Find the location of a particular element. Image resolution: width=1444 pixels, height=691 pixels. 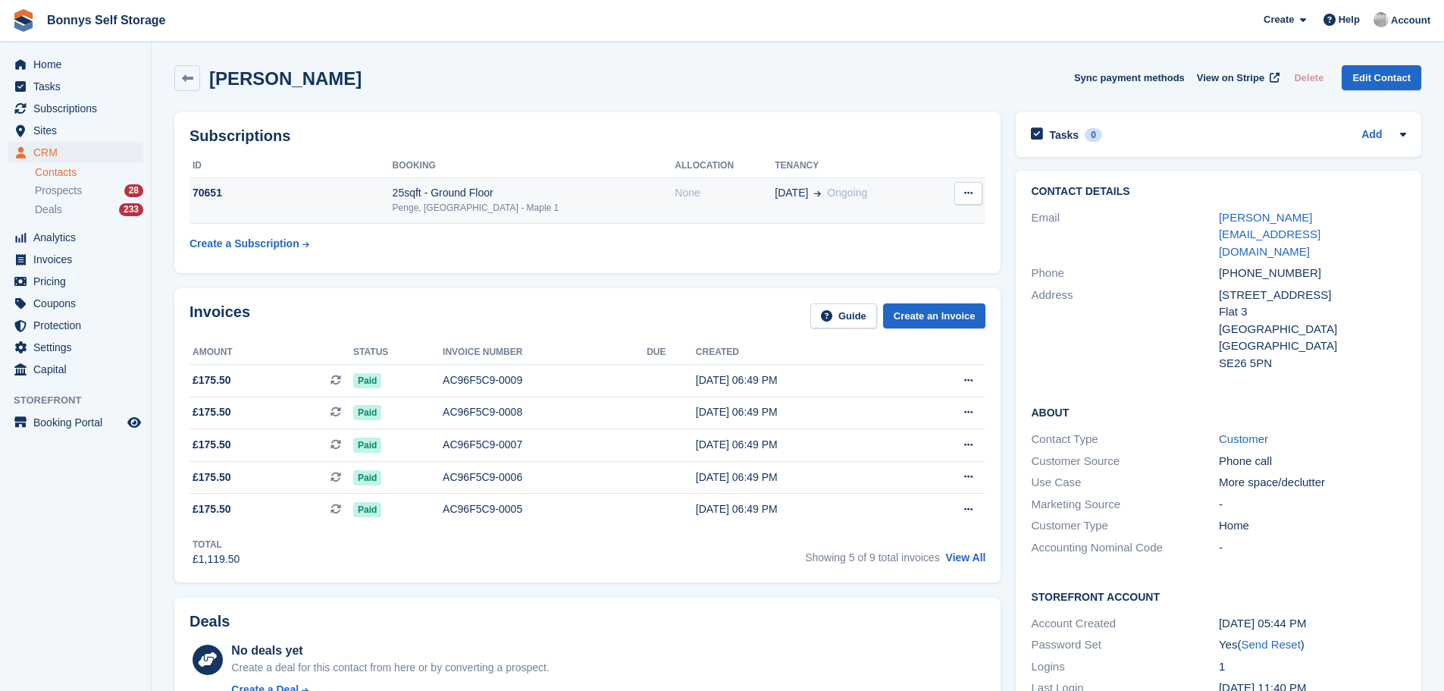

span: Subscriptions is located at coordinates (79, 108).